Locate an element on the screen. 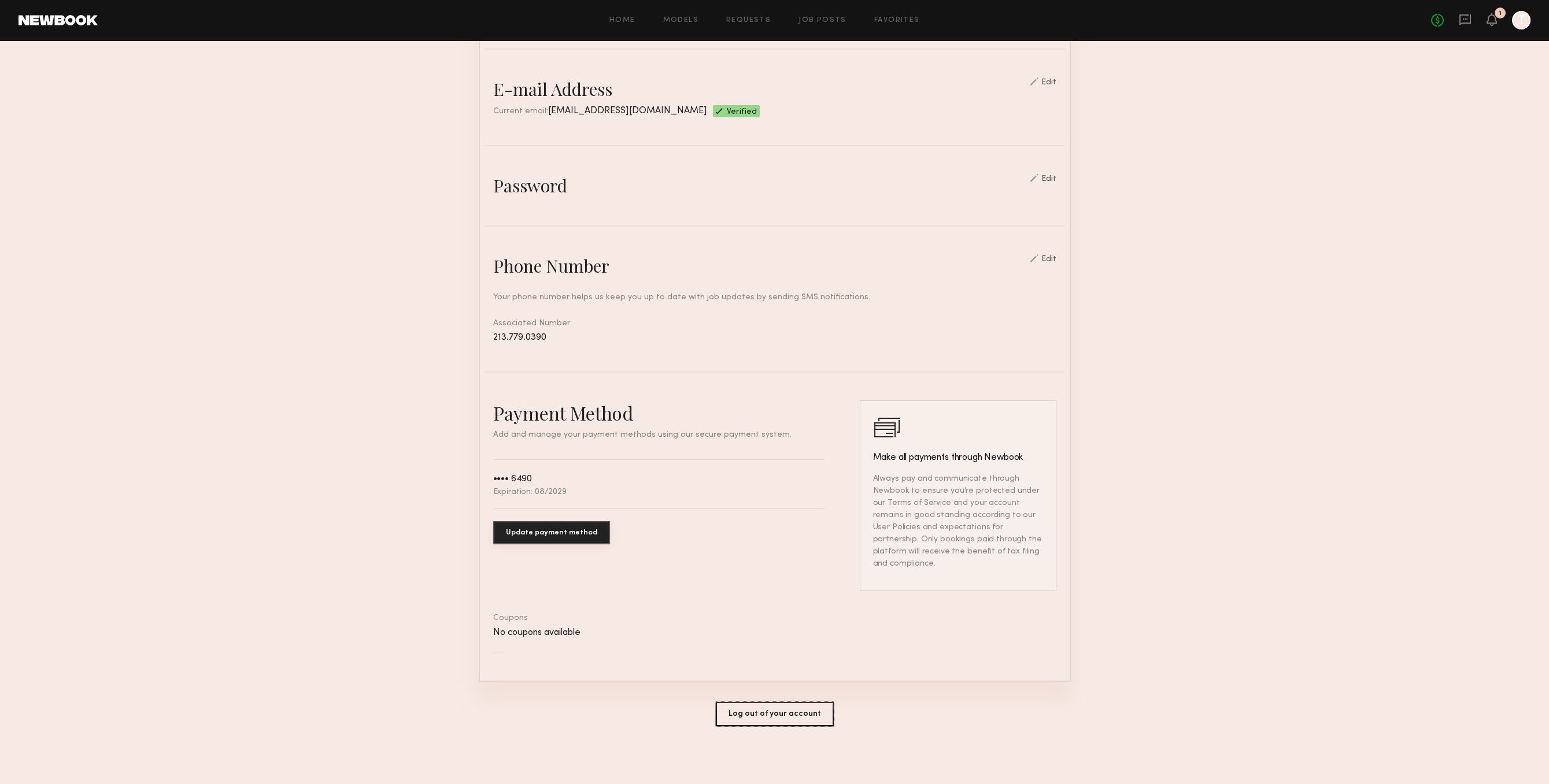  div: Coupons is located at coordinates (774, 618).